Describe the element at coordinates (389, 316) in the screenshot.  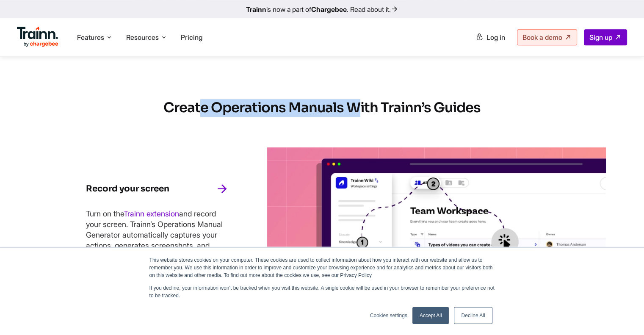
I see `a: Cookies settings` at that location.